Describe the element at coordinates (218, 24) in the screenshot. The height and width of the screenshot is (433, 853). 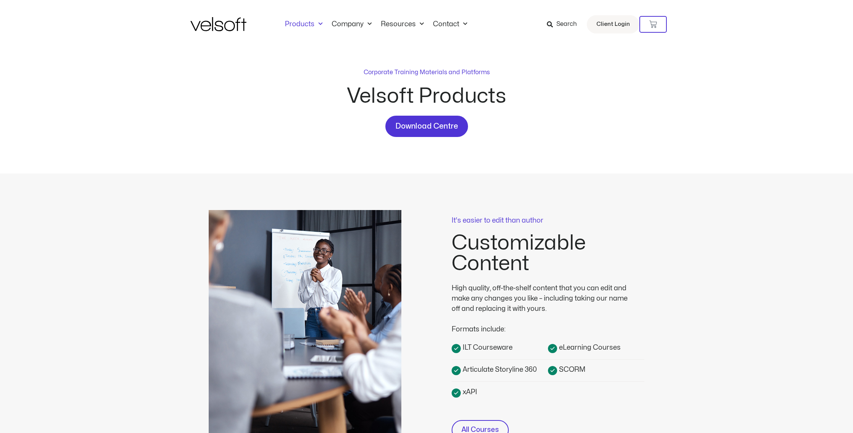
I see `img: Velsoft Training Materials` at that location.